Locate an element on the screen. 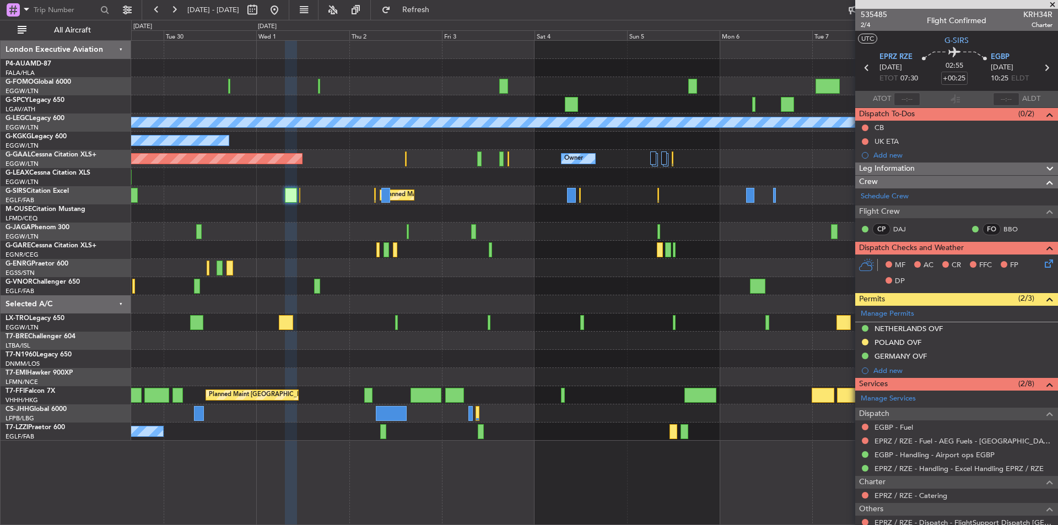  span: G-JAGA is located at coordinates (18, 228).